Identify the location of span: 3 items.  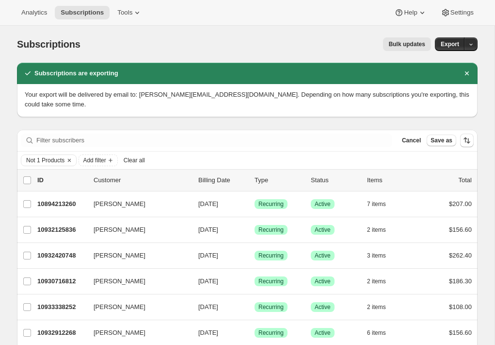
(377, 255).